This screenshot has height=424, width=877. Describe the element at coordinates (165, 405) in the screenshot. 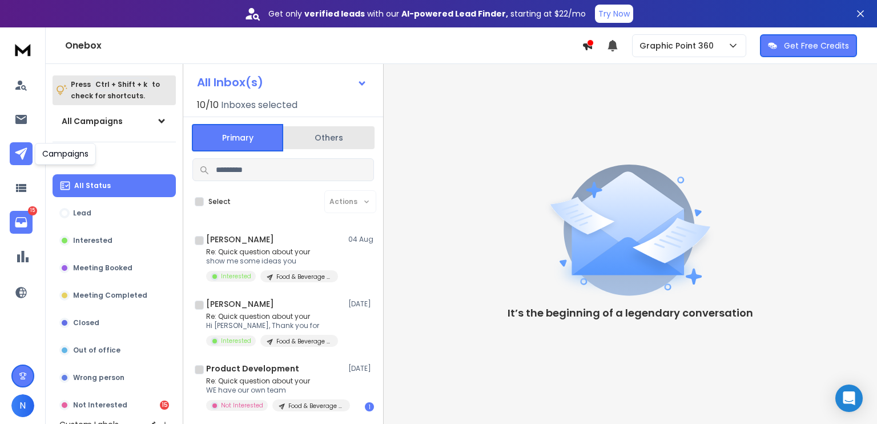

I see `div: 15` at that location.